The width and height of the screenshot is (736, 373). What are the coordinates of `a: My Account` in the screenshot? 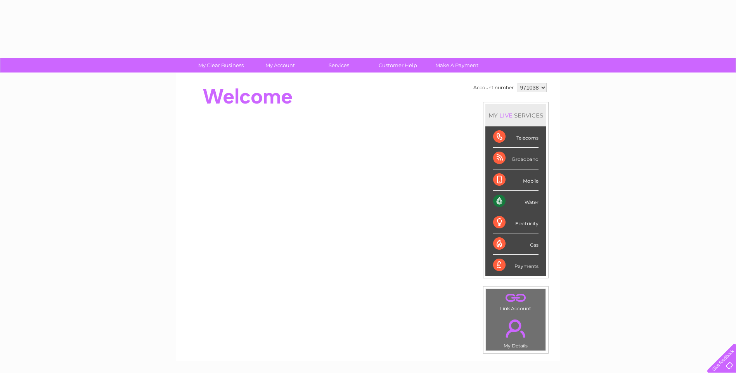 It's located at (280, 65).